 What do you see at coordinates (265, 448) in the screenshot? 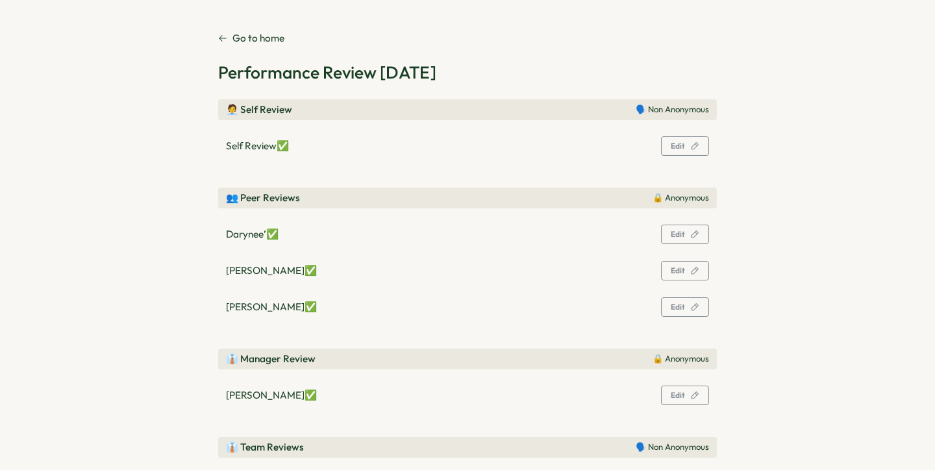
I see `p: 👔 Team Reviews` at bounding box center [265, 448].